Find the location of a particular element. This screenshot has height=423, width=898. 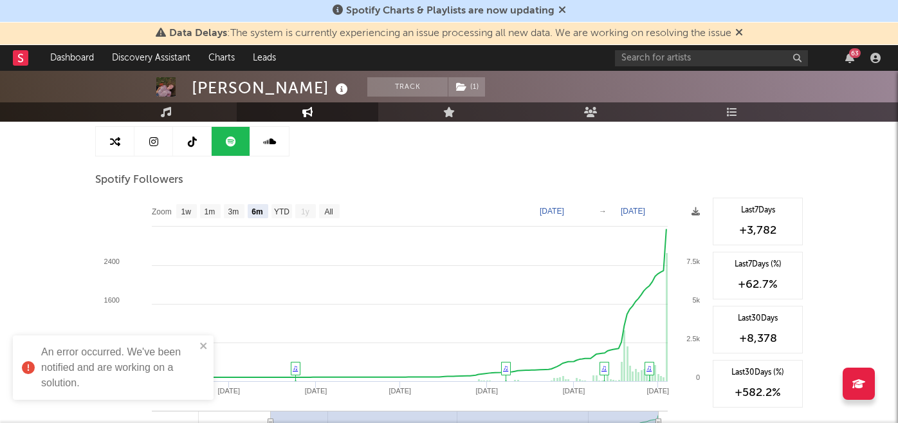

div: Last 7 Days (%) is located at coordinates (758, 264).